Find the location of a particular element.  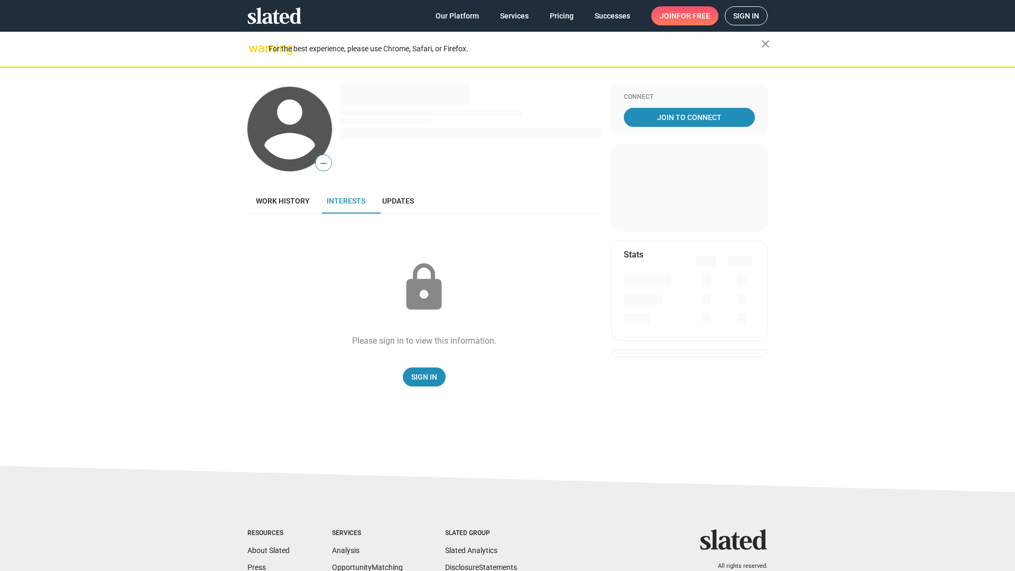

span: Interests is located at coordinates (346, 201).